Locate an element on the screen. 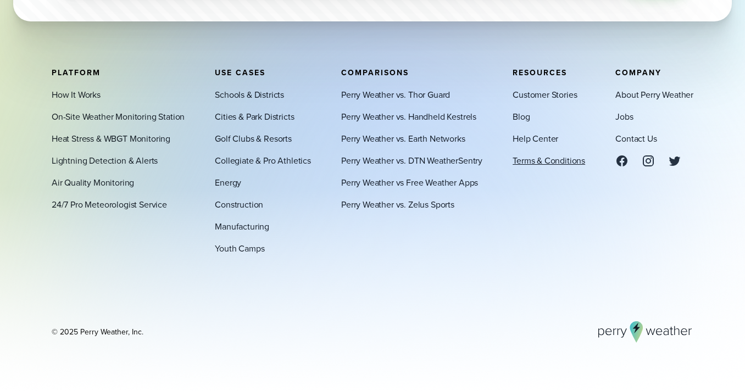  a: Blog is located at coordinates (521, 116).